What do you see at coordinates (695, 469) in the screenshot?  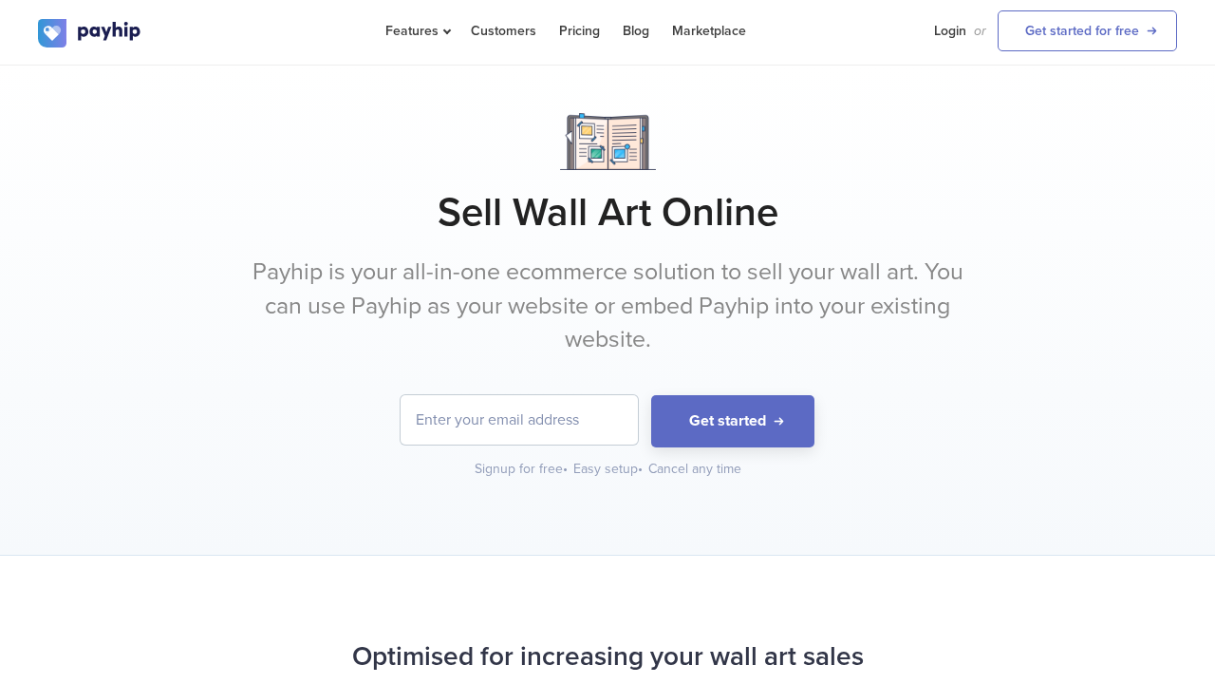 I see `div: Cancel any time` at bounding box center [695, 469].